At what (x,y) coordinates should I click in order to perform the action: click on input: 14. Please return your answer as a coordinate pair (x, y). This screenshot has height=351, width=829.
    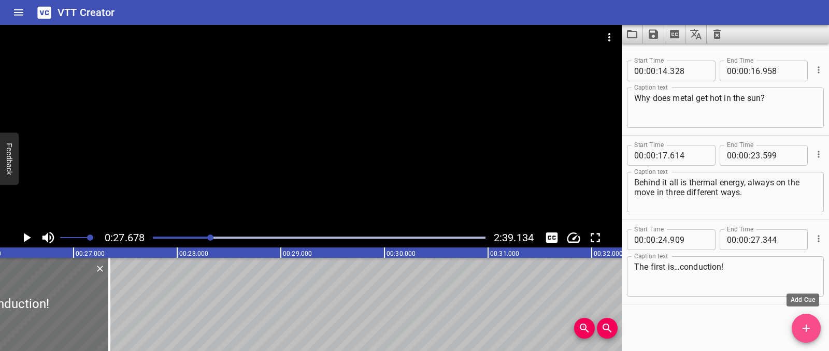
    Looking at the image, I should click on (663, 71).